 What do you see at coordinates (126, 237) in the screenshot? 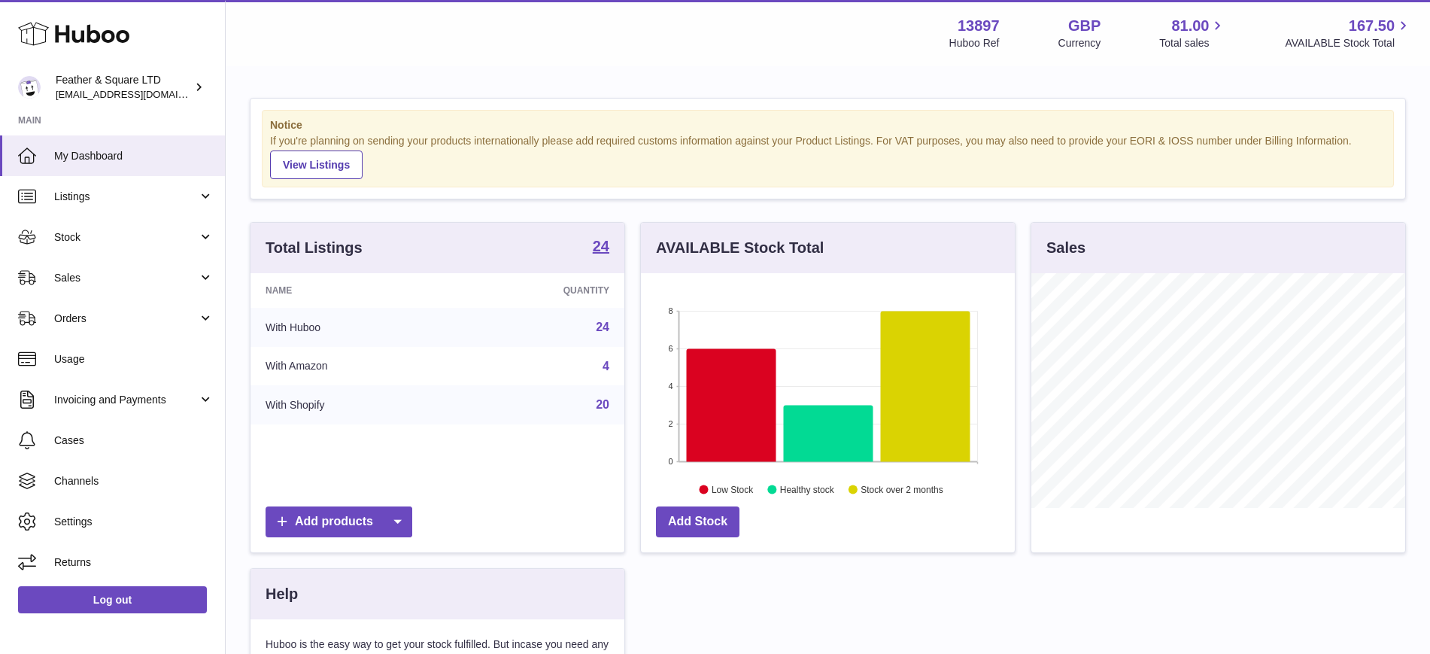
I see `span: Stock` at bounding box center [126, 237].